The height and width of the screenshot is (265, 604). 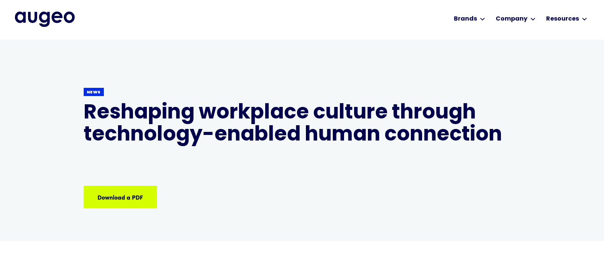 What do you see at coordinates (45, 19) in the screenshot?
I see `a: home` at bounding box center [45, 19].